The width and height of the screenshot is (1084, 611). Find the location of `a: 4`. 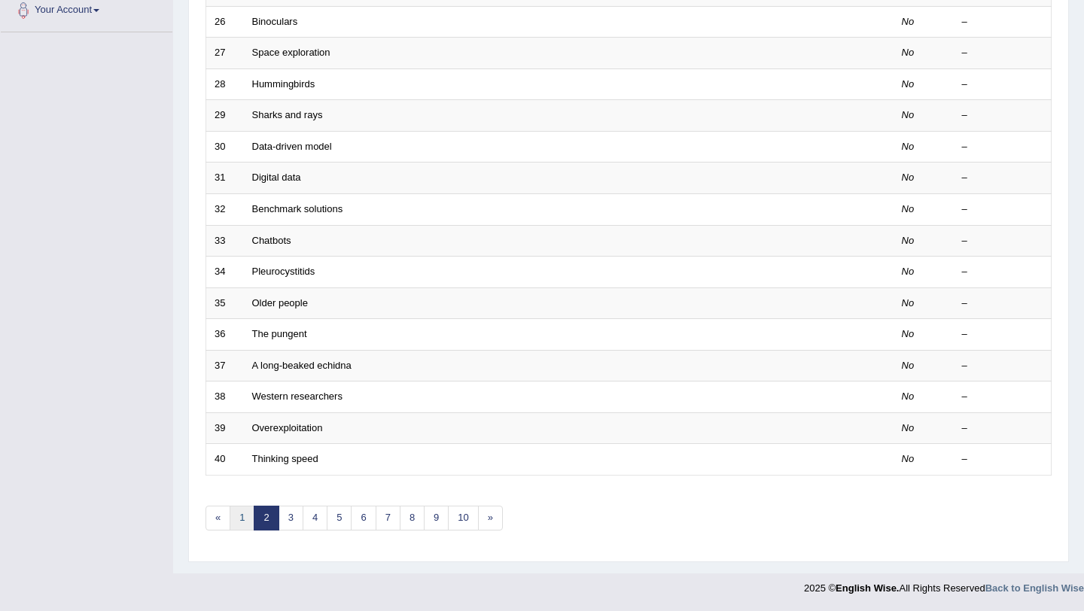

a: 4 is located at coordinates (315, 518).